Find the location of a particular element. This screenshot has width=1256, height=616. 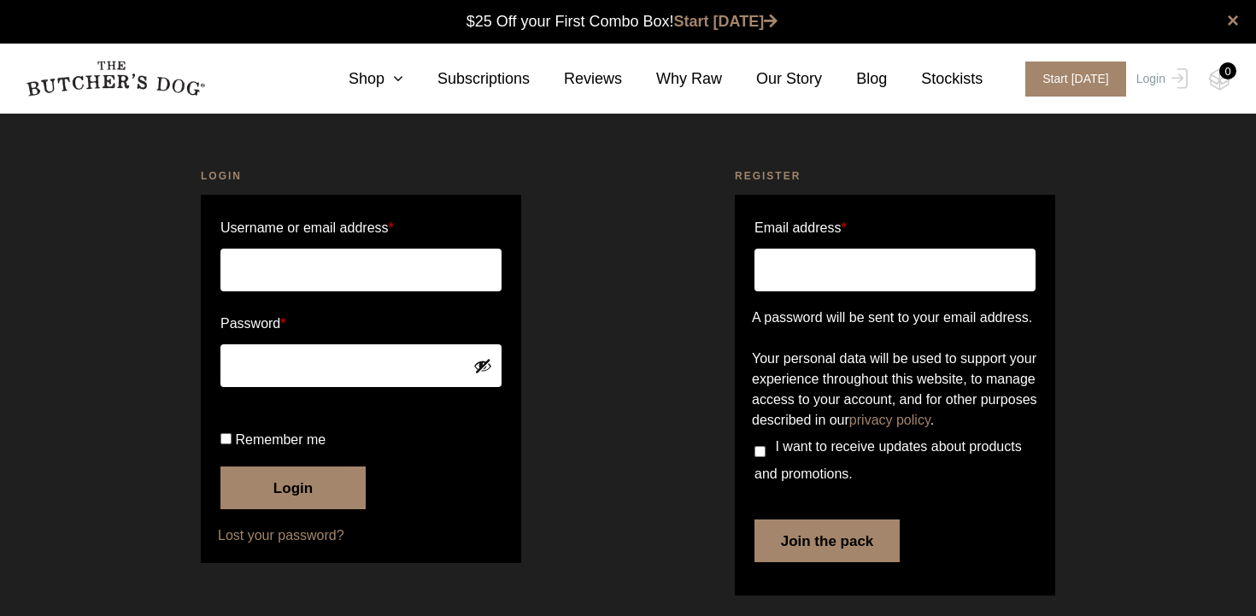

label: Password is located at coordinates (361, 324).